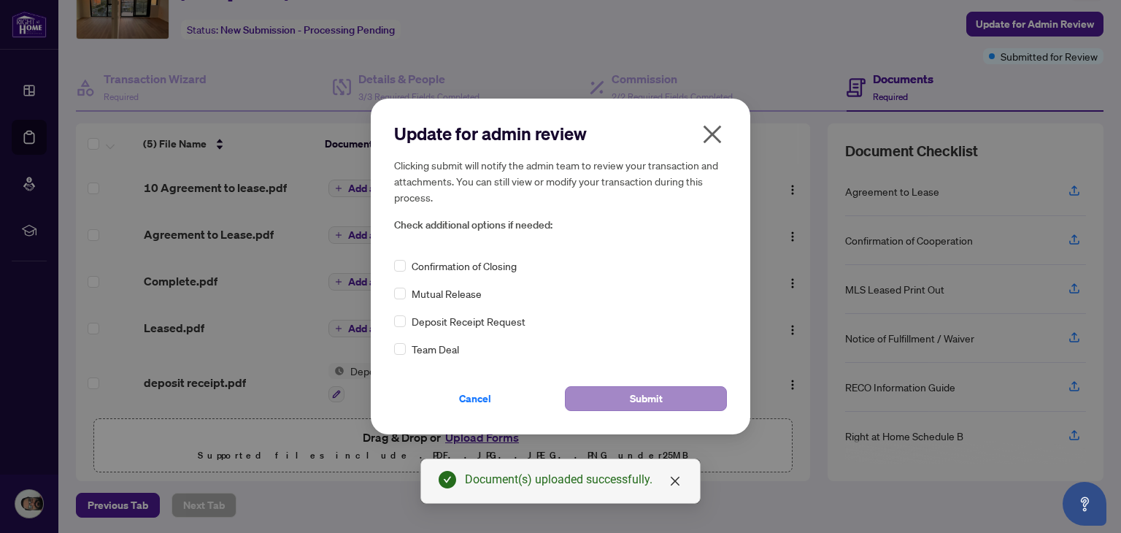  What do you see at coordinates (646, 398) in the screenshot?
I see `span: Submit` at bounding box center [646, 398].